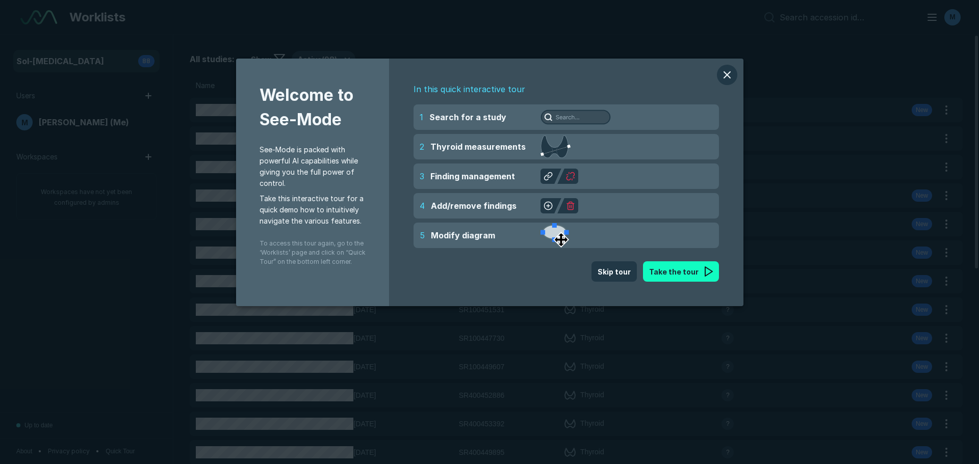 Image resolution: width=979 pixels, height=464 pixels. I want to click on button: Take the tour, so click(680, 272).